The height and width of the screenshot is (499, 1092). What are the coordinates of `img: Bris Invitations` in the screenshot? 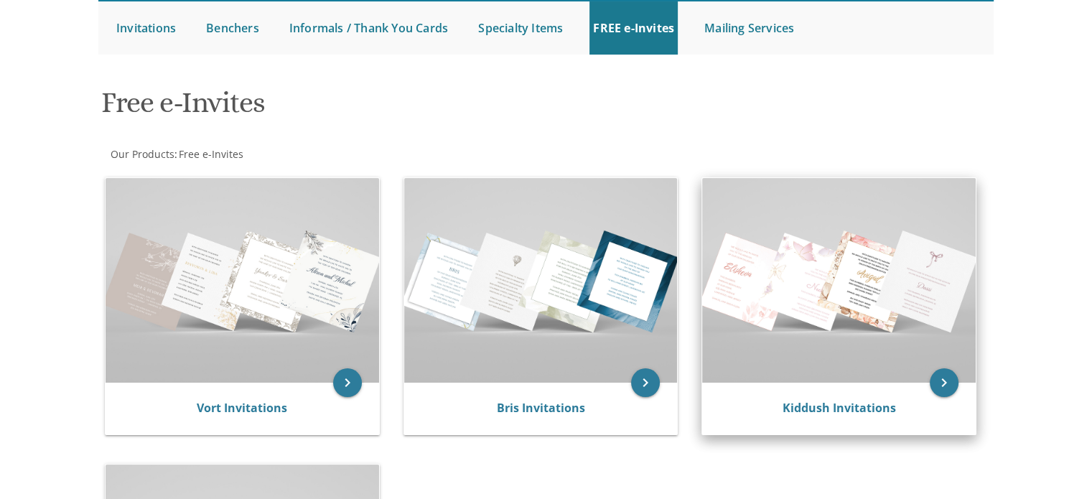 It's located at (541, 280).